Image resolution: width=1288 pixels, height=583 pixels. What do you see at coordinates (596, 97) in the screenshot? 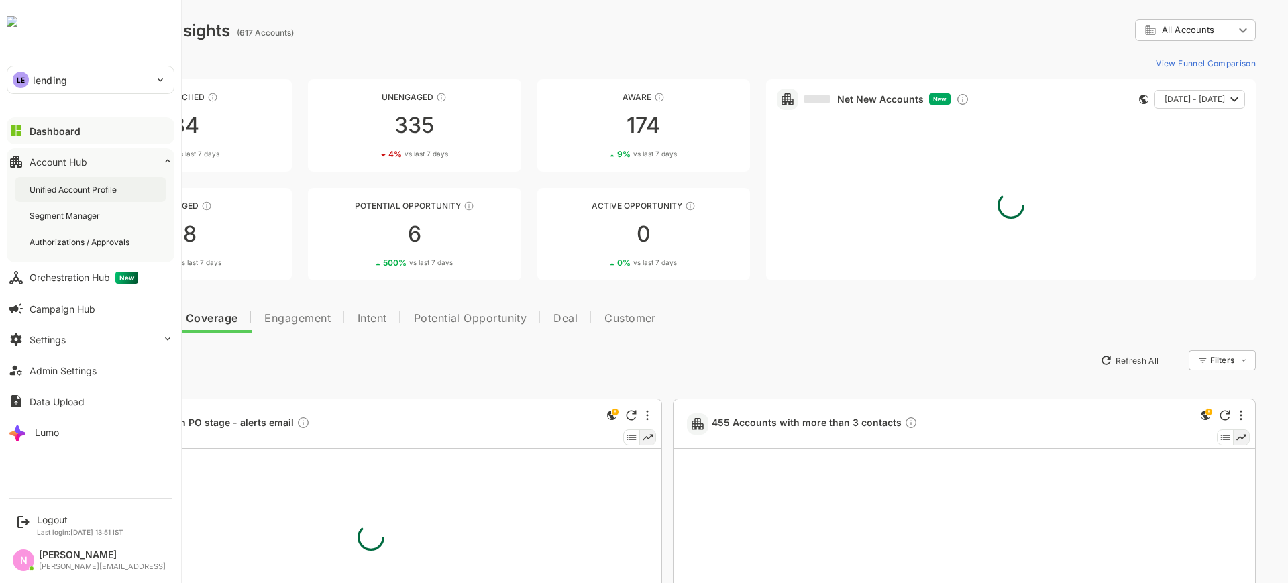
I see `div: Aware` at bounding box center [596, 97].